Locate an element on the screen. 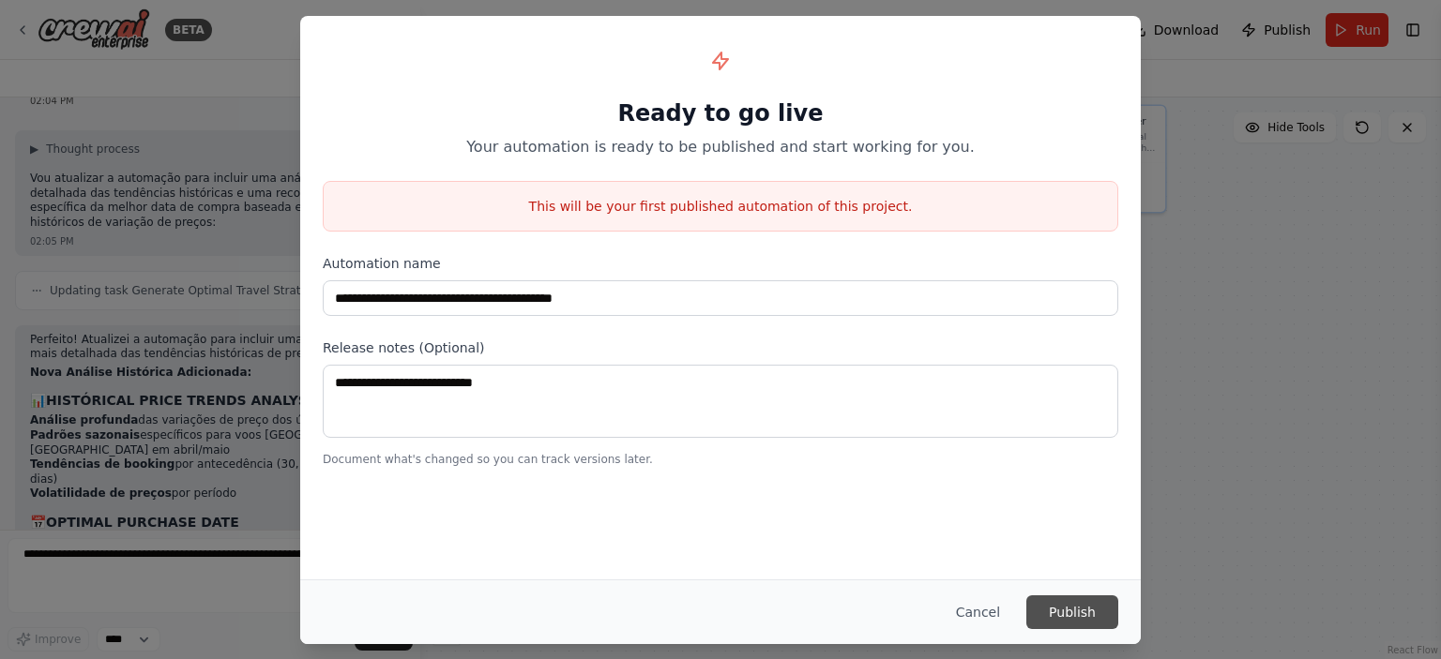 This screenshot has height=659, width=1441. p: Document what's changed so you can track versions later. is located at coordinates (720, 460).